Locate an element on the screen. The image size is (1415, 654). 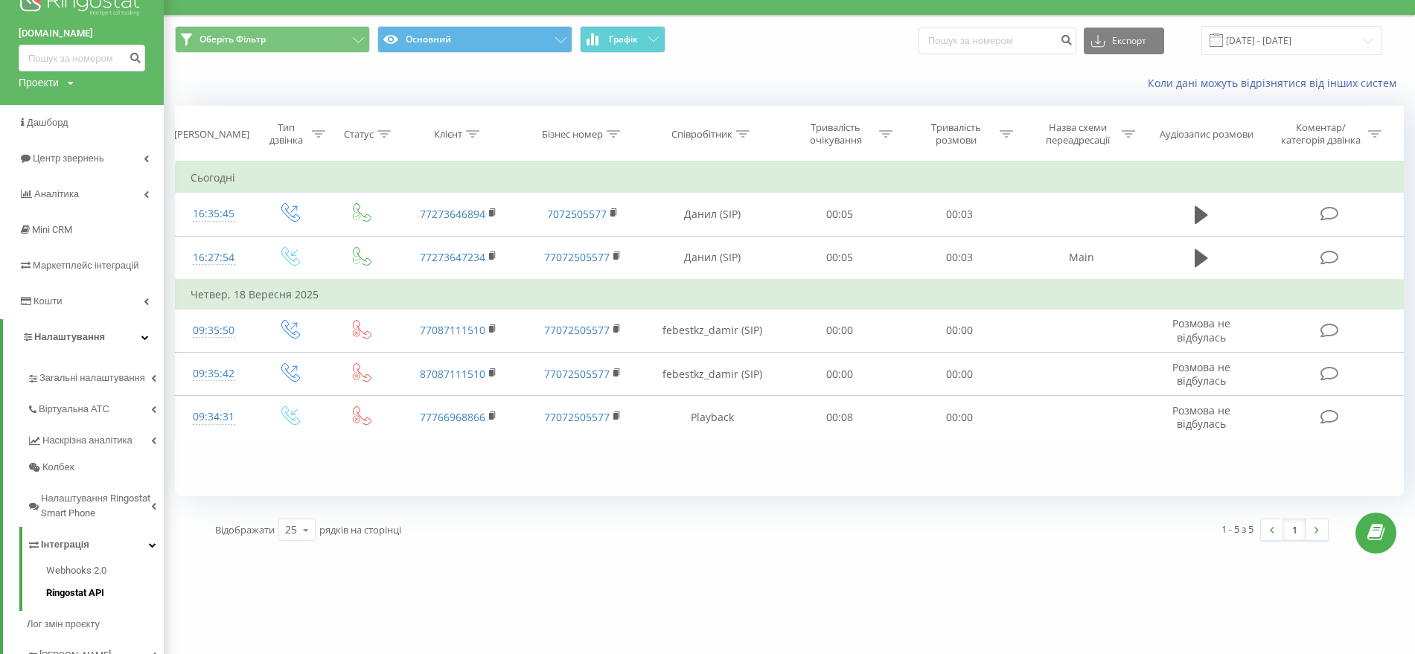
a: 77766968866 is located at coordinates (453, 417).